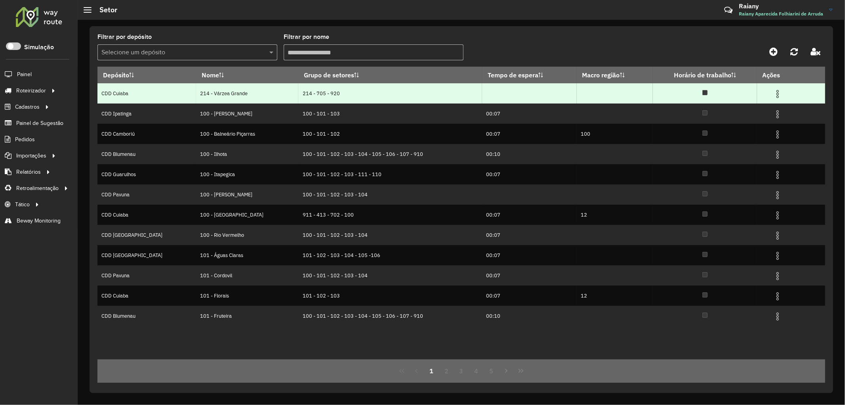 This screenshot has width=845, height=405. What do you see at coordinates (491, 370) in the screenshot?
I see `button: 5` at bounding box center [491, 370].